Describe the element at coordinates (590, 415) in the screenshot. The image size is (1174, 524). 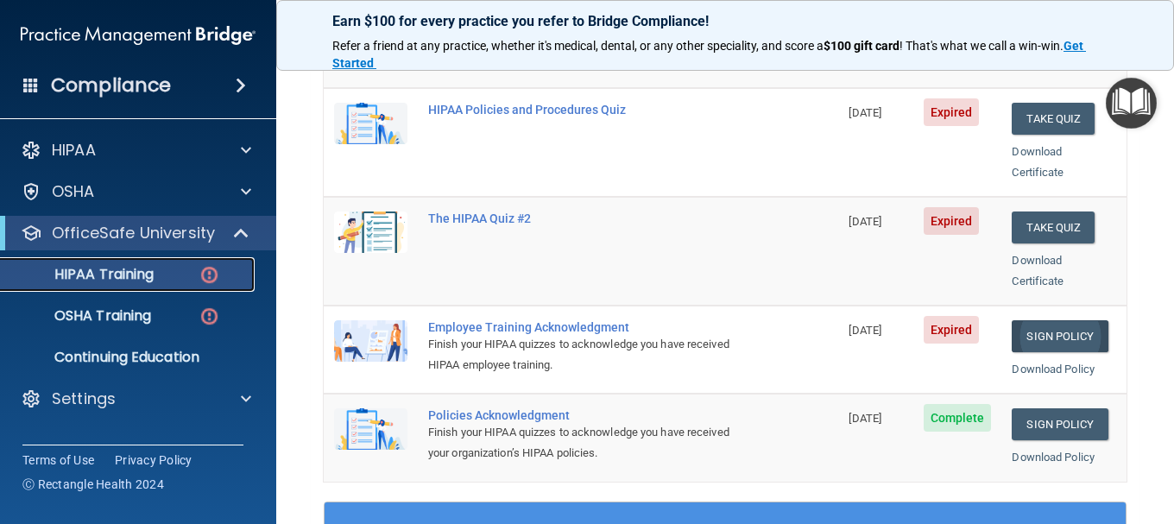
I see `div: Policies Acknowledgment` at that location.